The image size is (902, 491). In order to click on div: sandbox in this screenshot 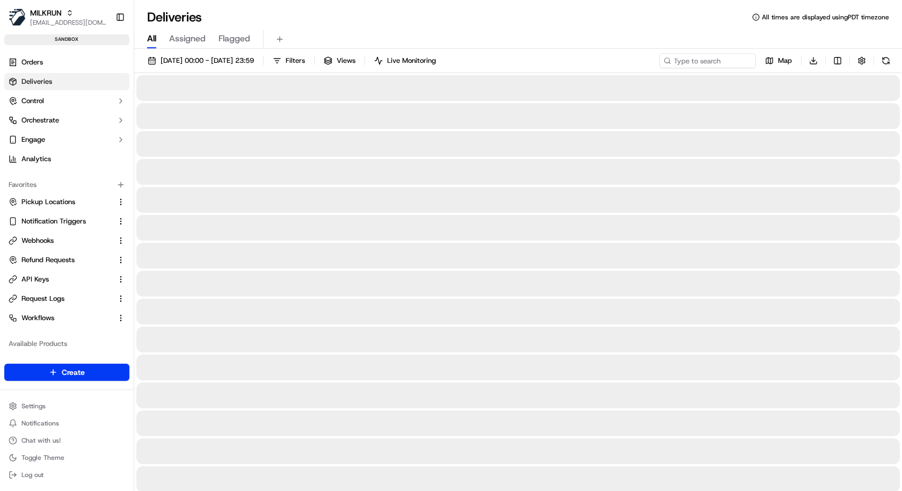, I will do `click(67, 40)`.